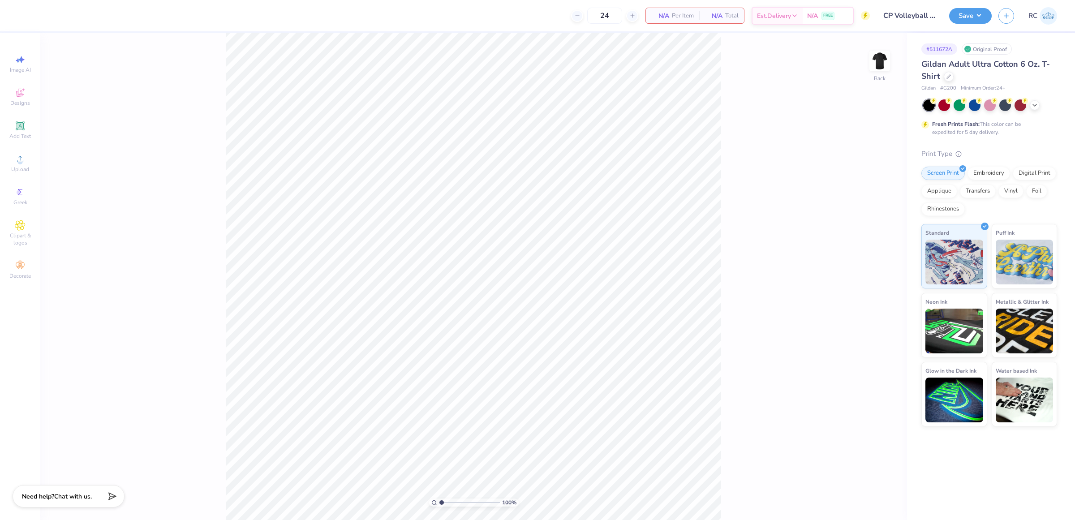 Image resolution: width=1075 pixels, height=520 pixels. I want to click on span: Upload, so click(20, 169).